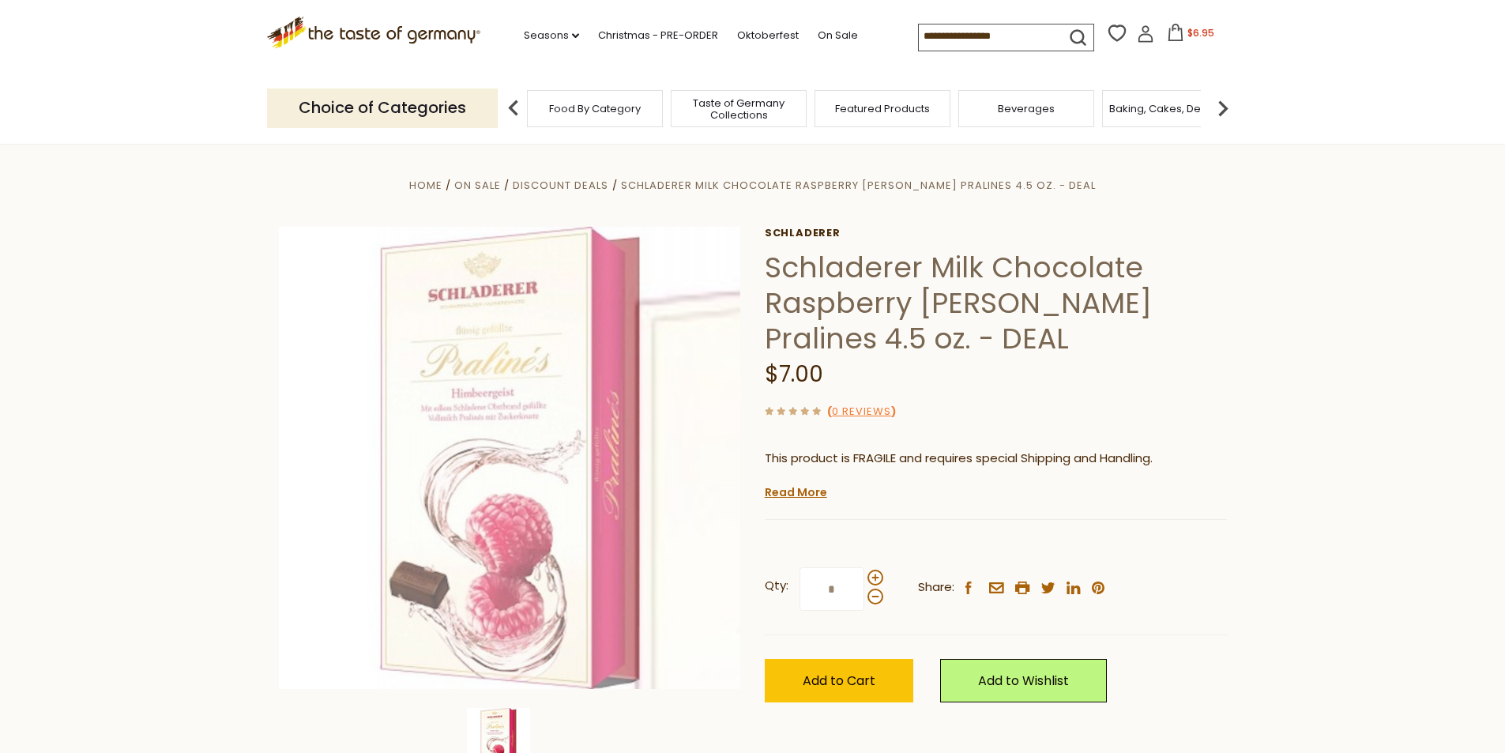  I want to click on a: Read More, so click(796, 492).